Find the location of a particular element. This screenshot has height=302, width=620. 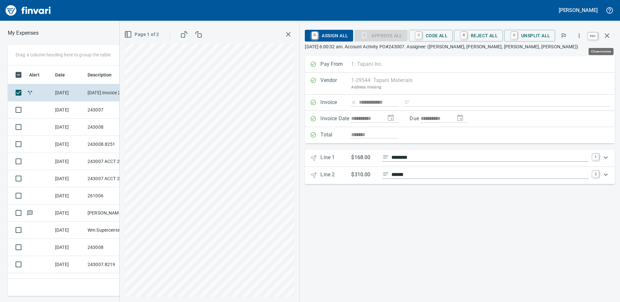

span: Code All is located at coordinates (430, 36).